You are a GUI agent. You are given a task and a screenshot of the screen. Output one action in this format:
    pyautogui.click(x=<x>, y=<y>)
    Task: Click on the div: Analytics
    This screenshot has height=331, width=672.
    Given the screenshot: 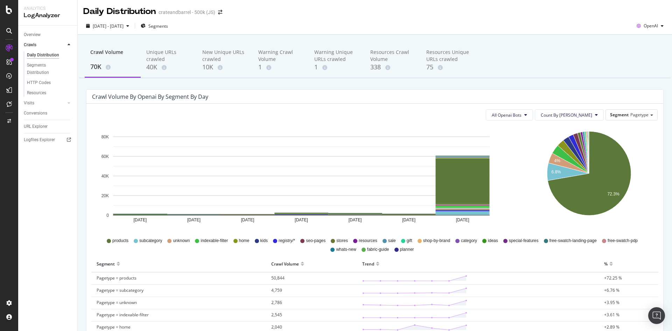 What is the action you would take?
    pyautogui.click(x=48, y=8)
    